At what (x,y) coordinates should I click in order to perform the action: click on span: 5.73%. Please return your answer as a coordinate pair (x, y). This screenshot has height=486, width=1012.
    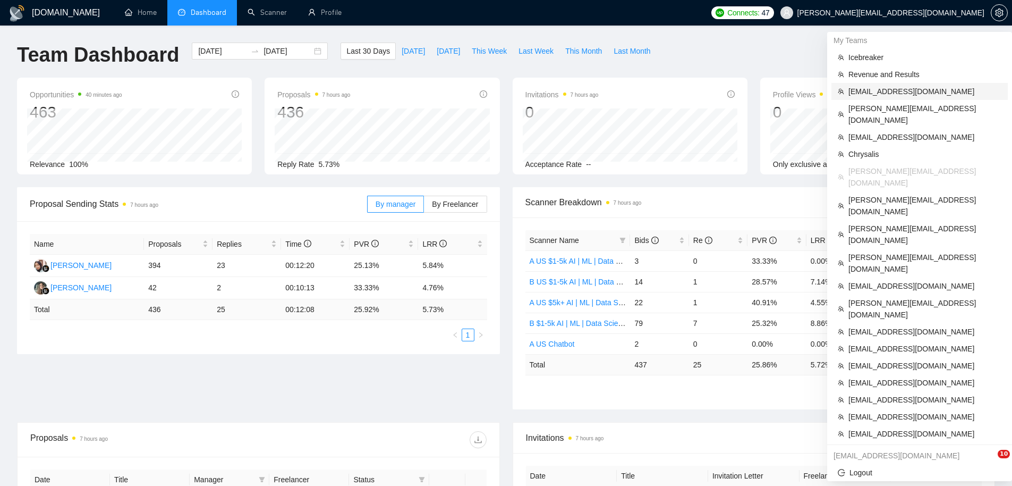
    Looking at the image, I should click on (329, 164).